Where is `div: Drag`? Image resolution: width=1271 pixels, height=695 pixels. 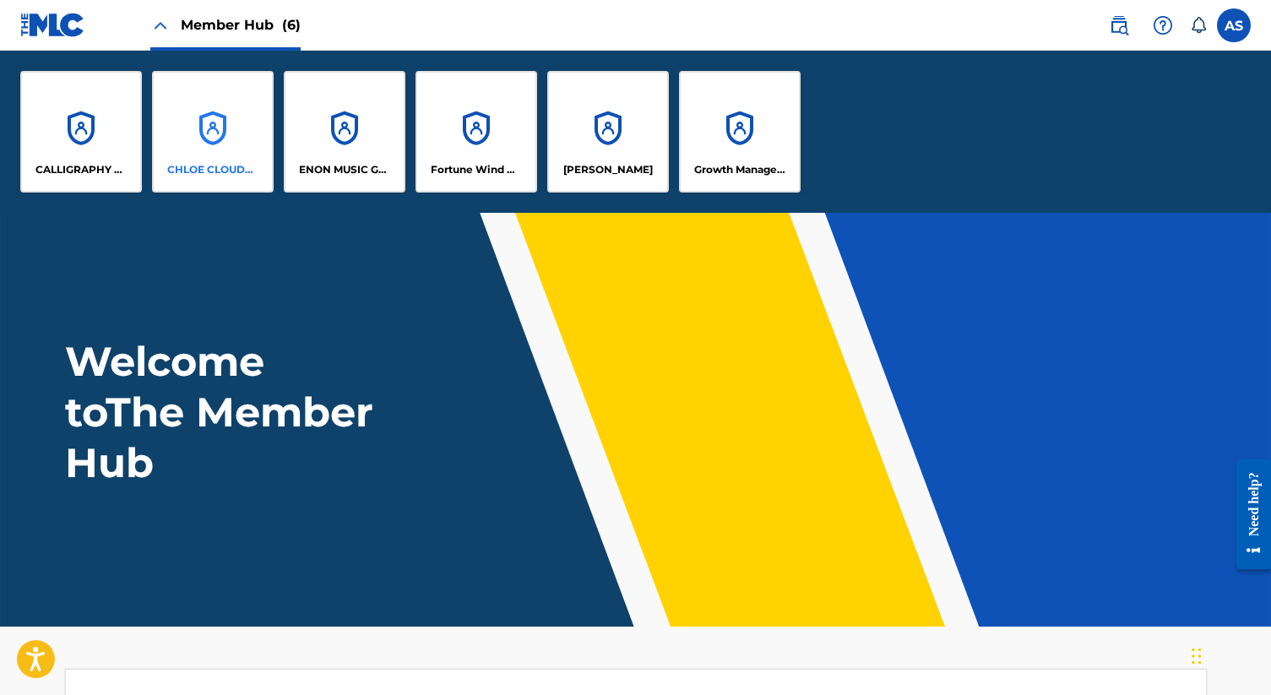 div: Drag is located at coordinates (1196, 656).